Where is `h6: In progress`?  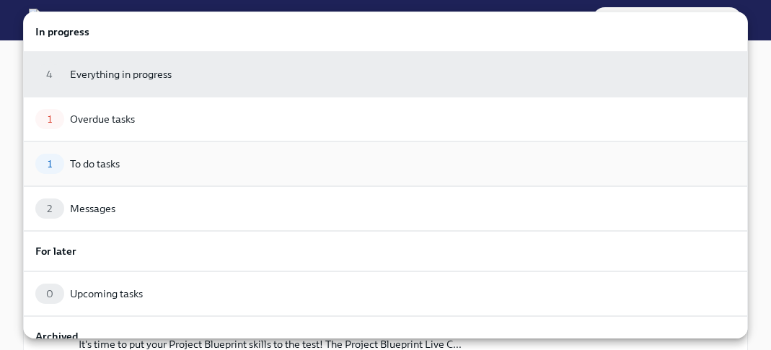 h6: In progress is located at coordinates (385, 32).